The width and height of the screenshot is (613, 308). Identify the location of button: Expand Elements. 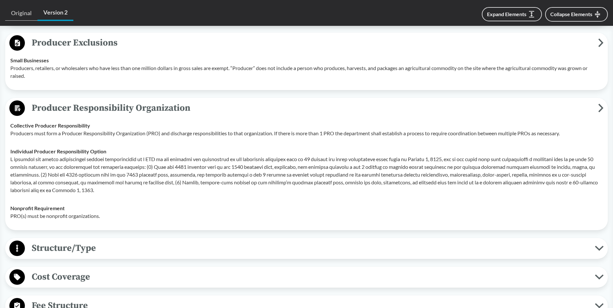
(512, 14).